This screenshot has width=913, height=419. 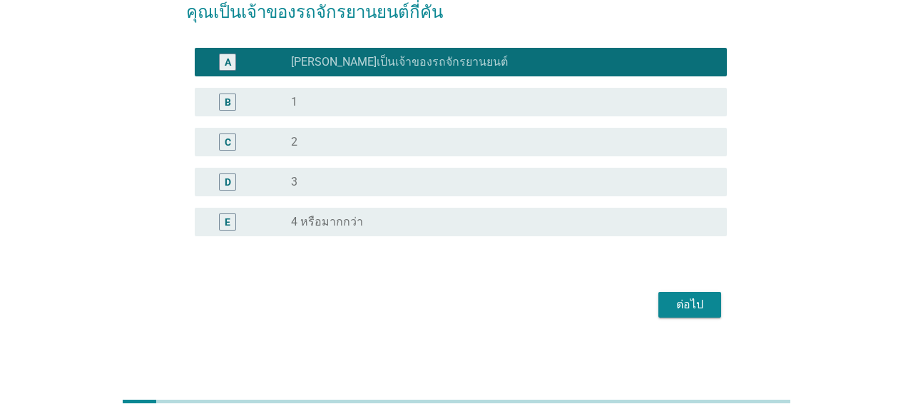 What do you see at coordinates (228, 101) in the screenshot?
I see `div: B` at bounding box center [228, 101].